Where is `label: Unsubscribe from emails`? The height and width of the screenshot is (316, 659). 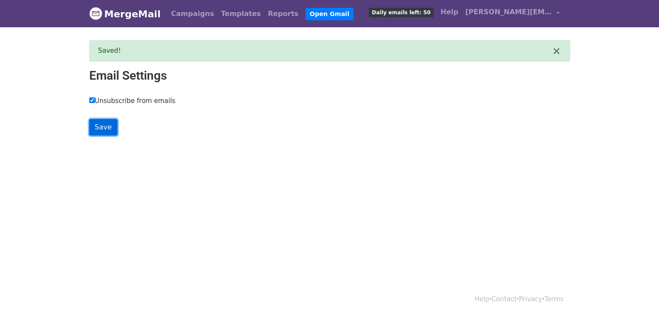 label: Unsubscribe from emails is located at coordinates (132, 101).